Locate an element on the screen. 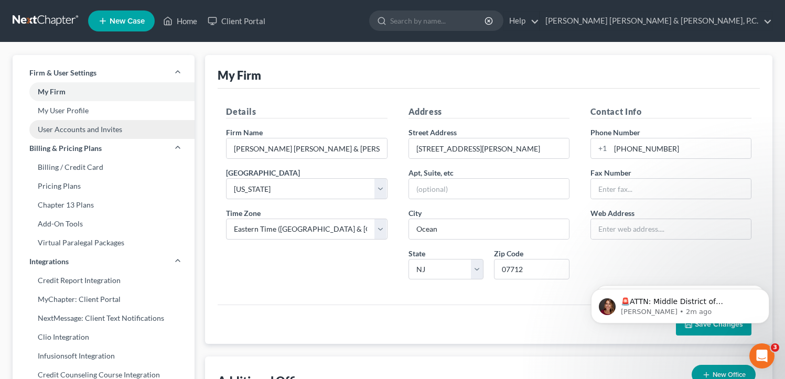  label: Time Zone is located at coordinates (243, 213).